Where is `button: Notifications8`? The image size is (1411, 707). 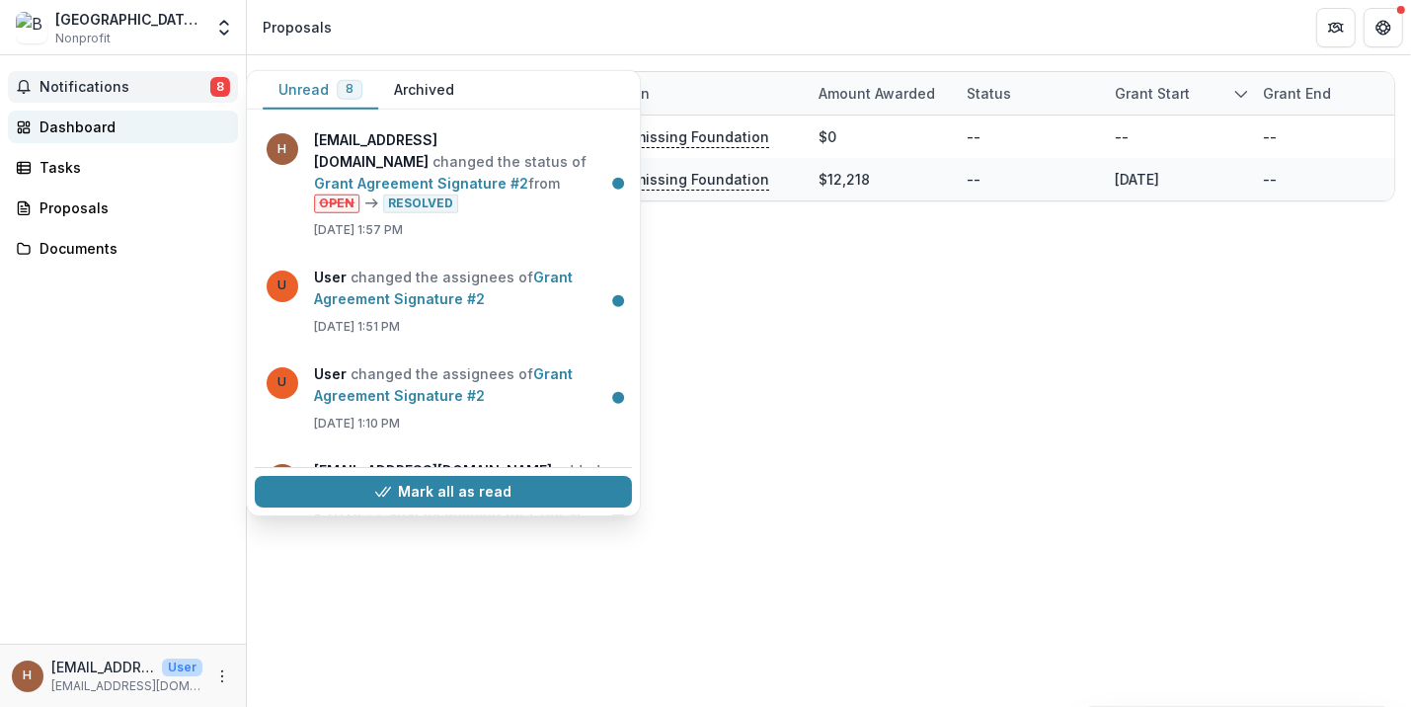 button: Notifications8 is located at coordinates (122, 87).